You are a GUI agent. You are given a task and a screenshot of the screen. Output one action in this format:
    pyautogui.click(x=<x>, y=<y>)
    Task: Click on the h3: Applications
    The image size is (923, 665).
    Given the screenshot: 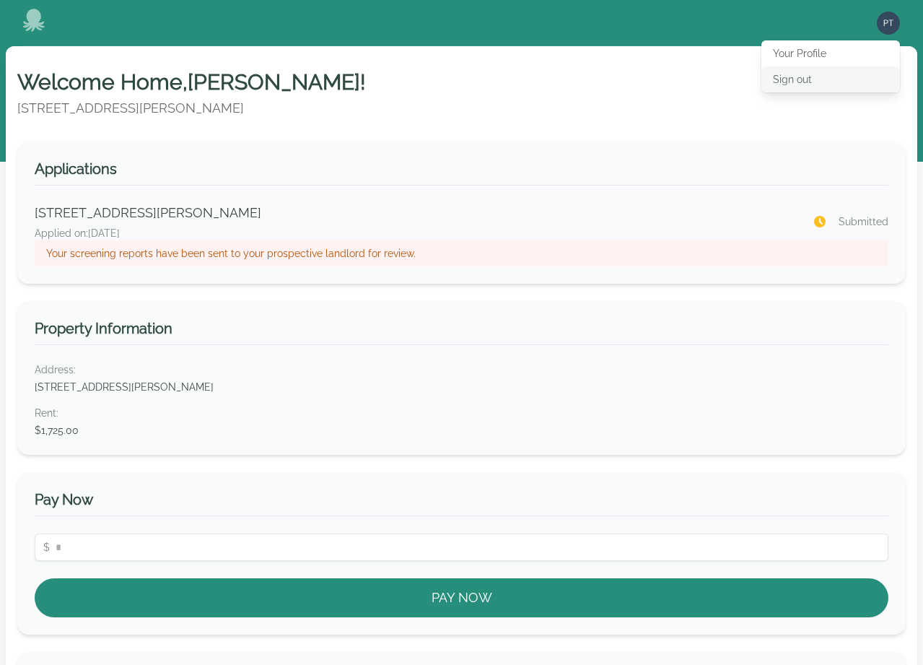 What is the action you would take?
    pyautogui.click(x=461, y=172)
    